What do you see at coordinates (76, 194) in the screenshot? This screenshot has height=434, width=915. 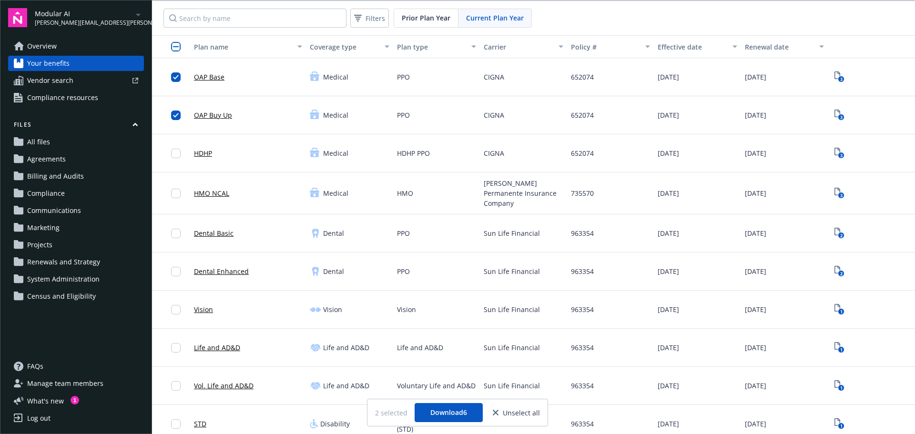 I see `a: Compliance` at bounding box center [76, 194].